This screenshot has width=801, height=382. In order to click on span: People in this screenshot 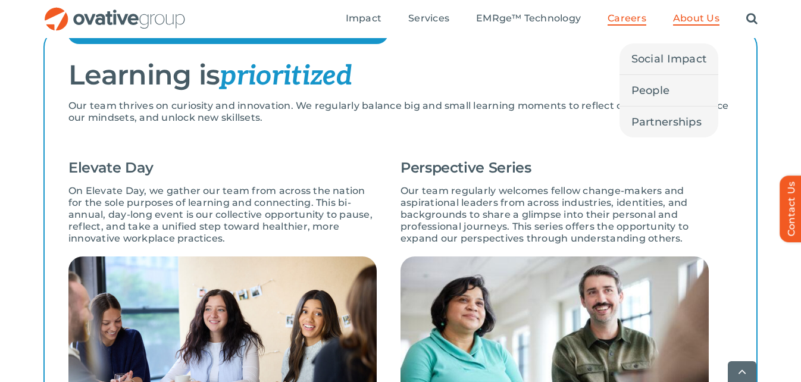, I will do `click(650, 90)`.